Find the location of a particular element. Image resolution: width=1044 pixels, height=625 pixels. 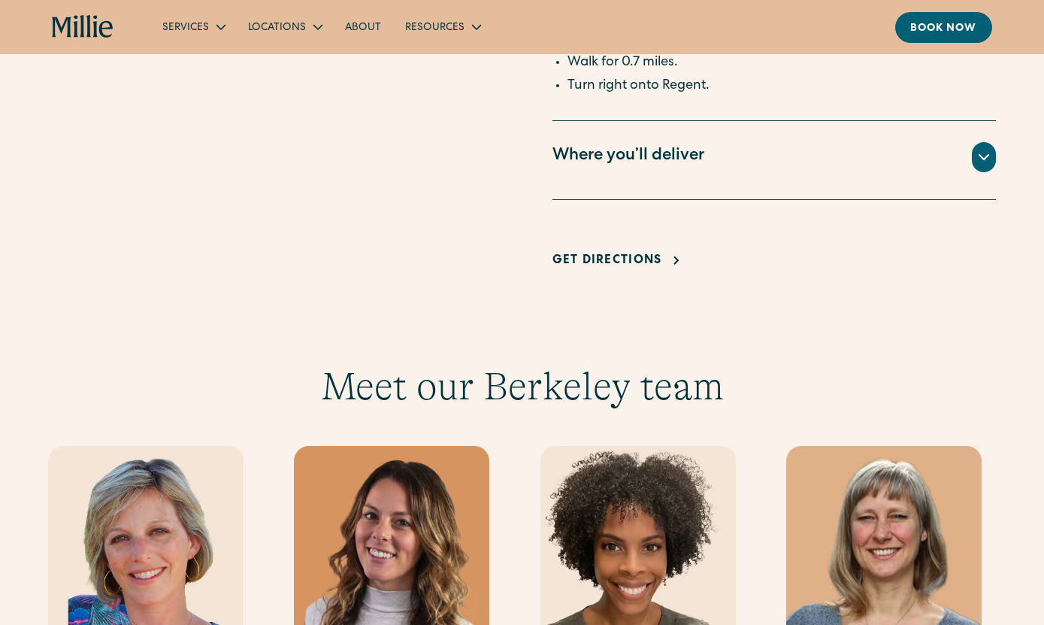

a: home is located at coordinates (83, 27).